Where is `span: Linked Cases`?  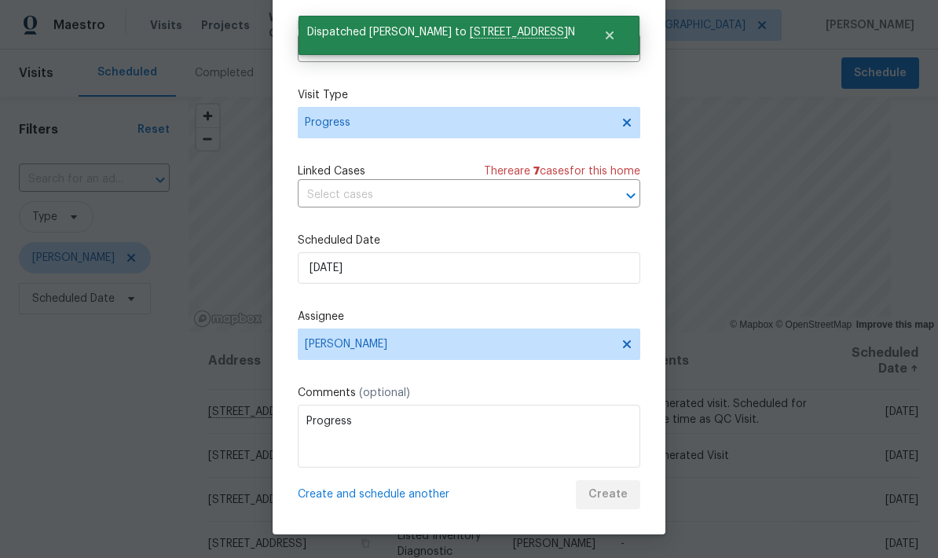
span: Linked Cases is located at coordinates (332, 171).